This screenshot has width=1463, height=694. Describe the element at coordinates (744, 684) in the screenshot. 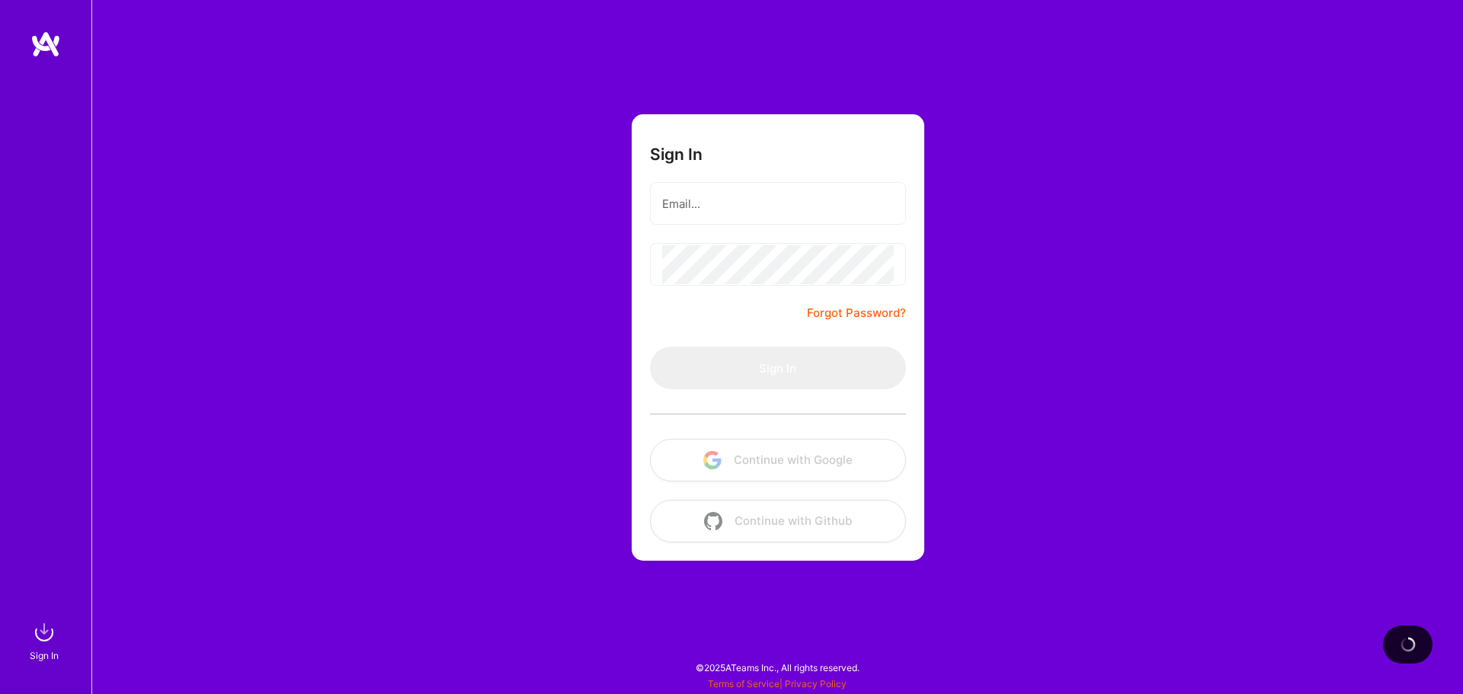

I see `a: Terms of Service` at that location.